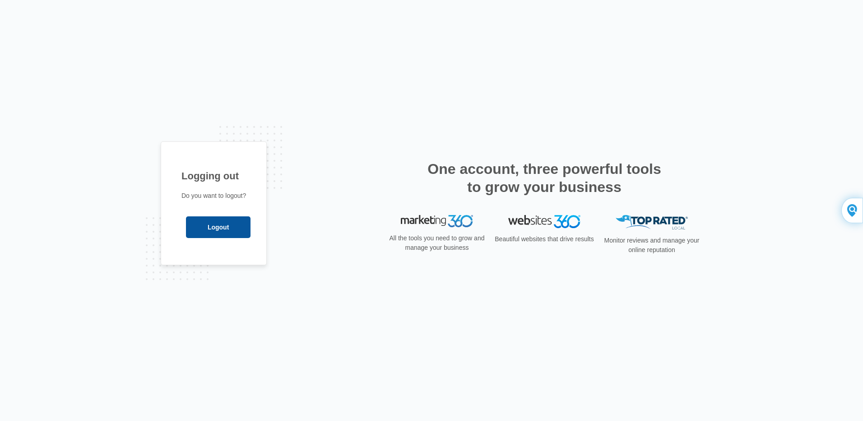 The height and width of the screenshot is (421, 863). Describe the element at coordinates (544, 221) in the screenshot. I see `img: Websites 360` at that location.